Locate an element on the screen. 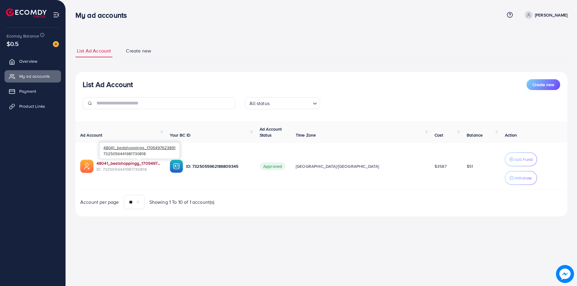 This screenshot has height=286, width=577. span: Payment is located at coordinates (28, 91).